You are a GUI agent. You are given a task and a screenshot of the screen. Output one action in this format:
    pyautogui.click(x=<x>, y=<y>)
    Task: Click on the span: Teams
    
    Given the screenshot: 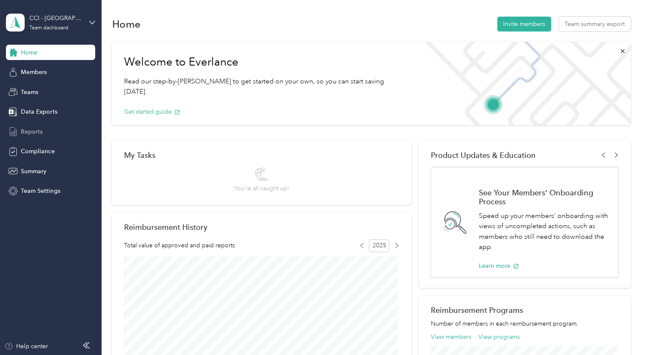 What is the action you would take?
    pyautogui.click(x=29, y=92)
    